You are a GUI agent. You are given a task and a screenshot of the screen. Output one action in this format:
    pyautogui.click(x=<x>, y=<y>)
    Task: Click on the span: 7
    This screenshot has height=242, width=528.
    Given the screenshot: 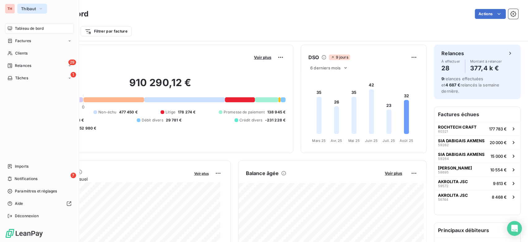 What is the action you would take?
    pyautogui.click(x=73, y=175)
    